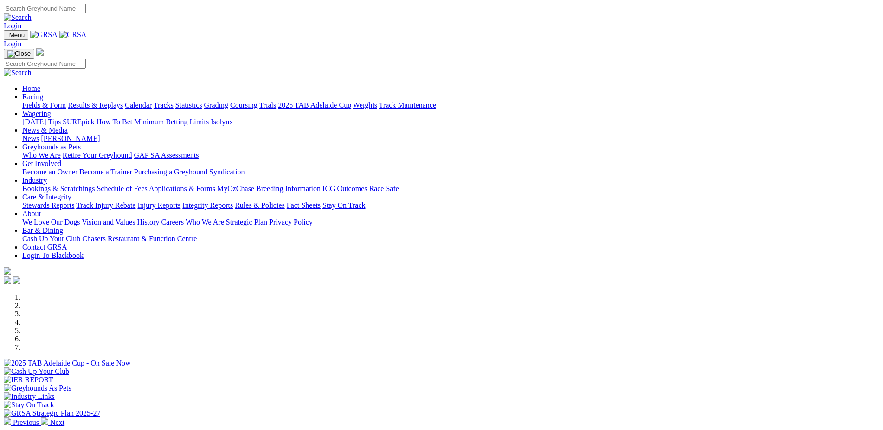  Describe the element at coordinates (45, 130) in the screenshot. I see `a: News & Media` at that location.